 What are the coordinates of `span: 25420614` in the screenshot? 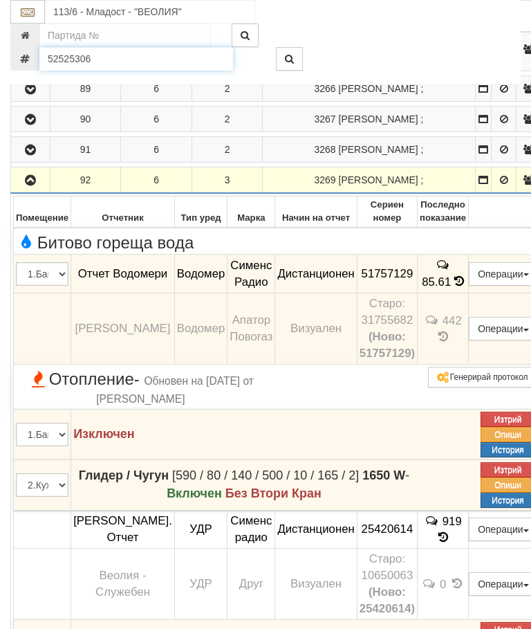 It's located at (387, 529).